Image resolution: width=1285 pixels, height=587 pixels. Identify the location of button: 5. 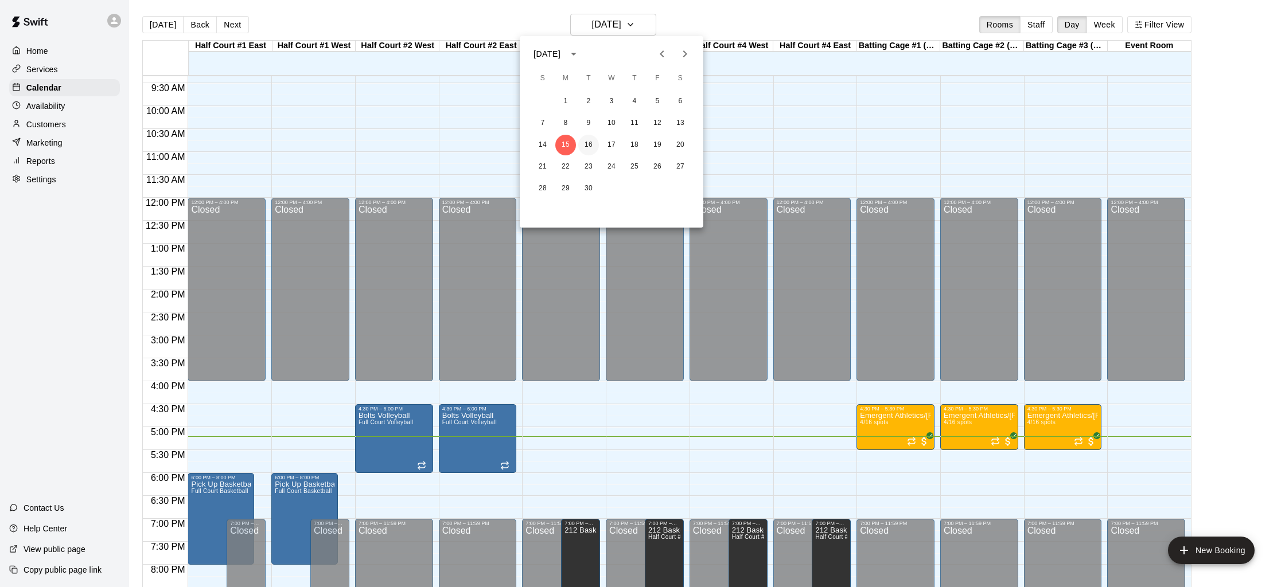
(657, 102).